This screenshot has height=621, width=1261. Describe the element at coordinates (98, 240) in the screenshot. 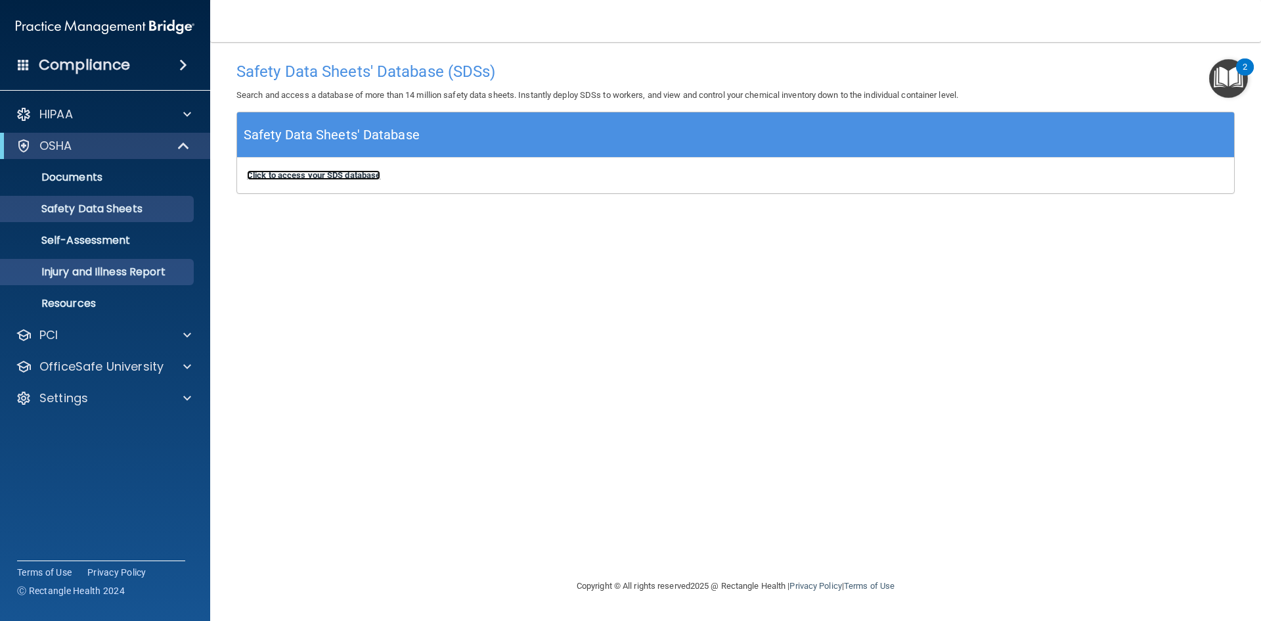

I see `p: Self-Assessment` at that location.